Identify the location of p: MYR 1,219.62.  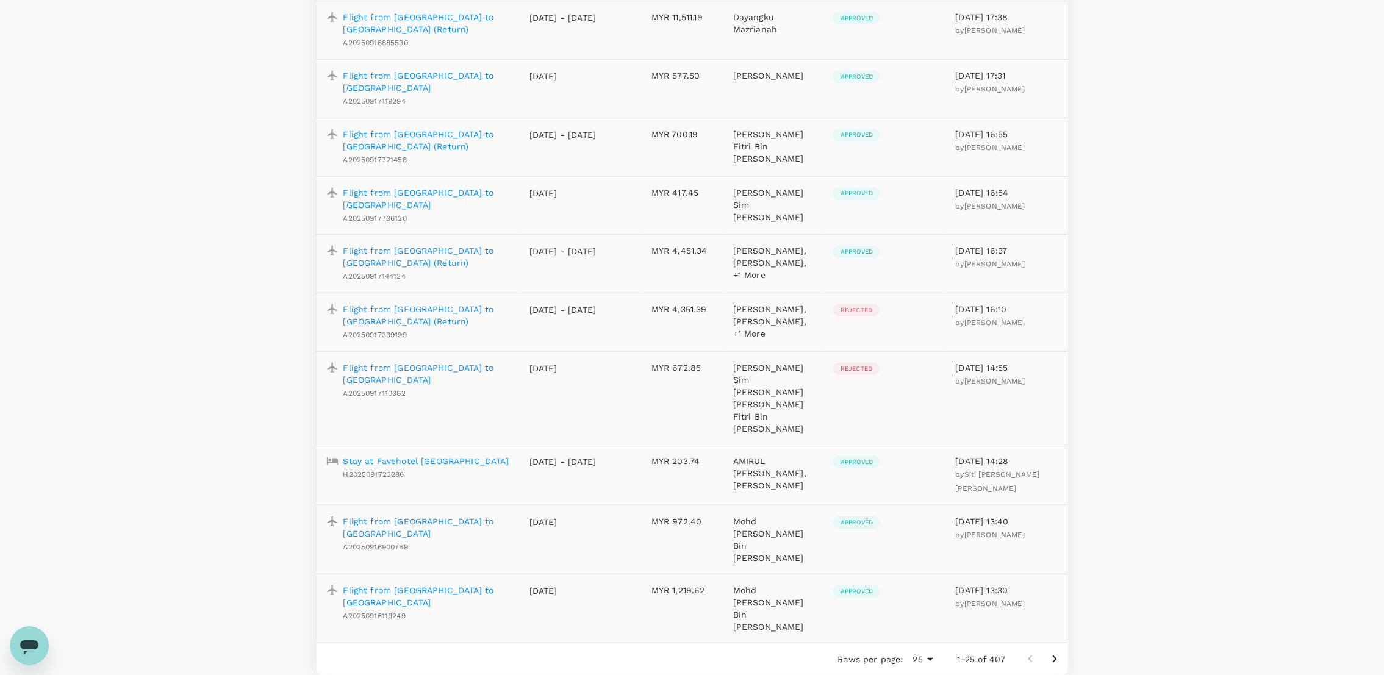
(682, 590).